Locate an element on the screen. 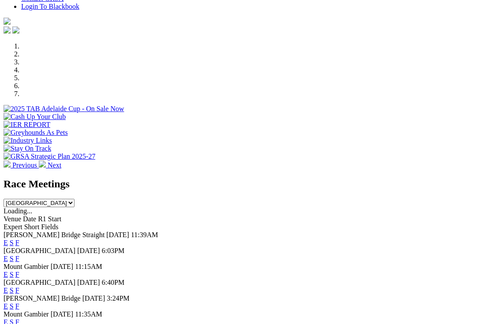  img: Industry Links is located at coordinates (28, 141).